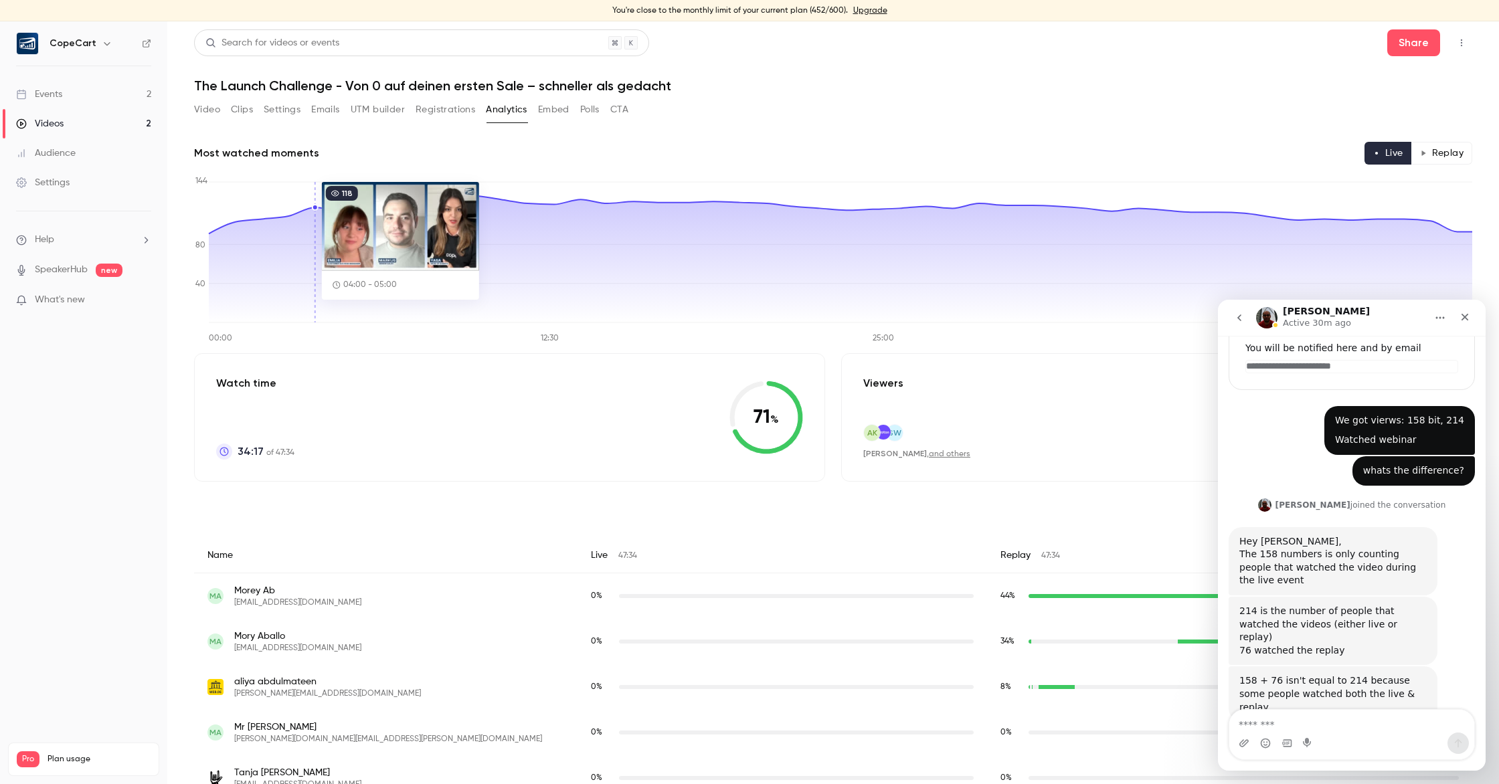  What do you see at coordinates (782, 555) in the screenshot?
I see `div: Live` at bounding box center [782, 555].